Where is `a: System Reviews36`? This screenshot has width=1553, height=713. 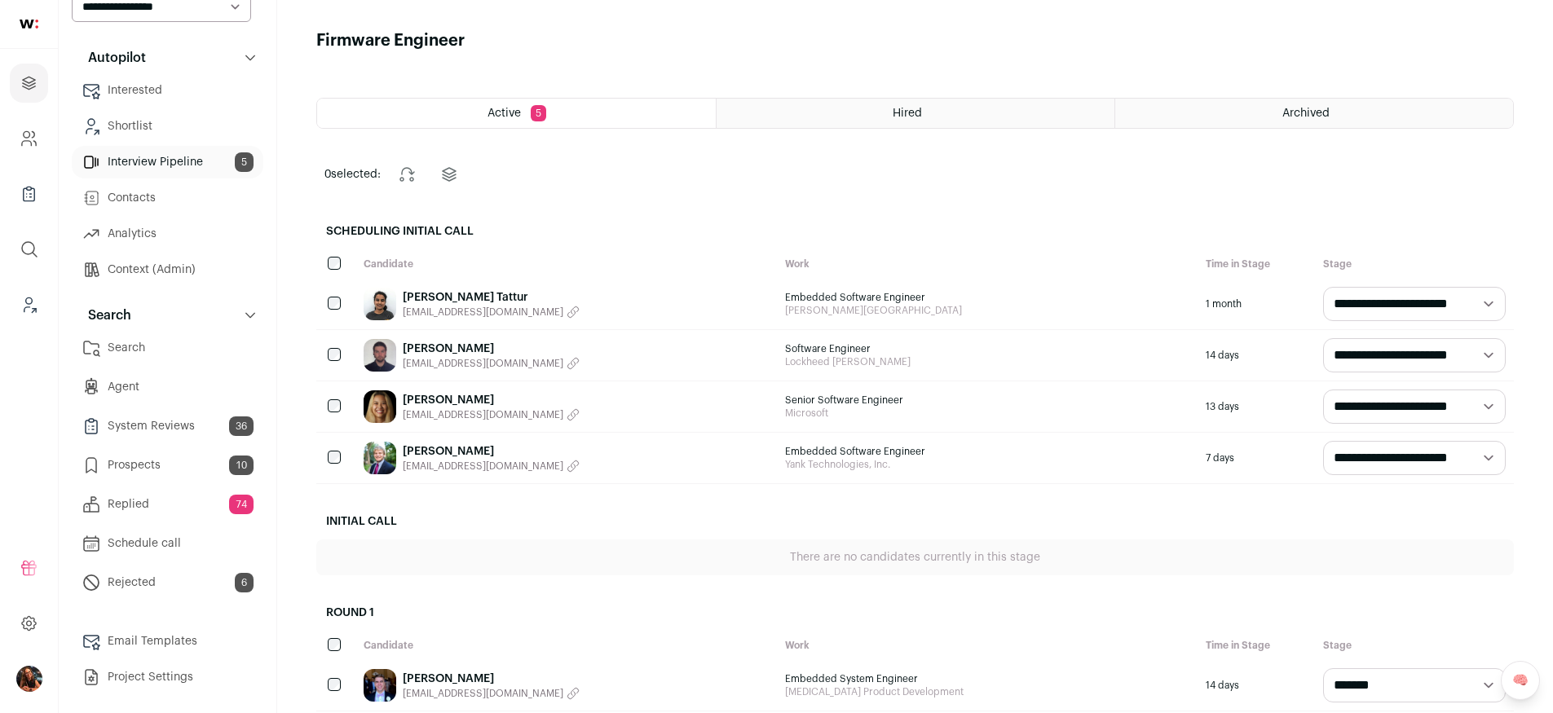
a: System Reviews36 is located at coordinates (167, 426).